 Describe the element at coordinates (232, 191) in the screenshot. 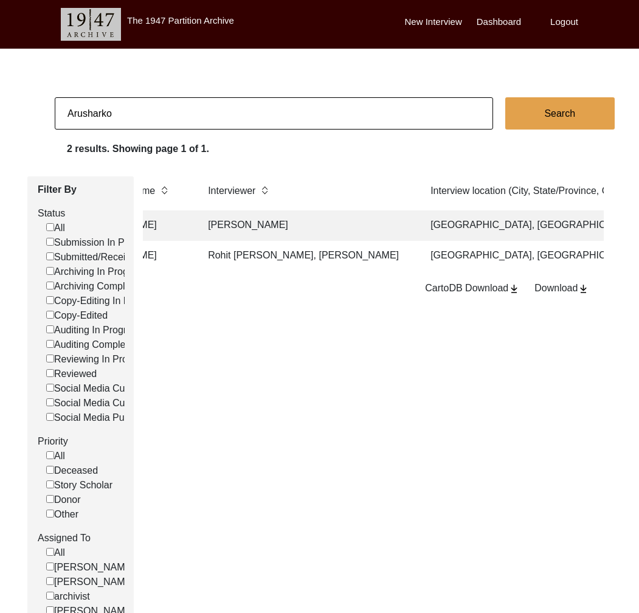

I see `label: Interviewer` at that location.